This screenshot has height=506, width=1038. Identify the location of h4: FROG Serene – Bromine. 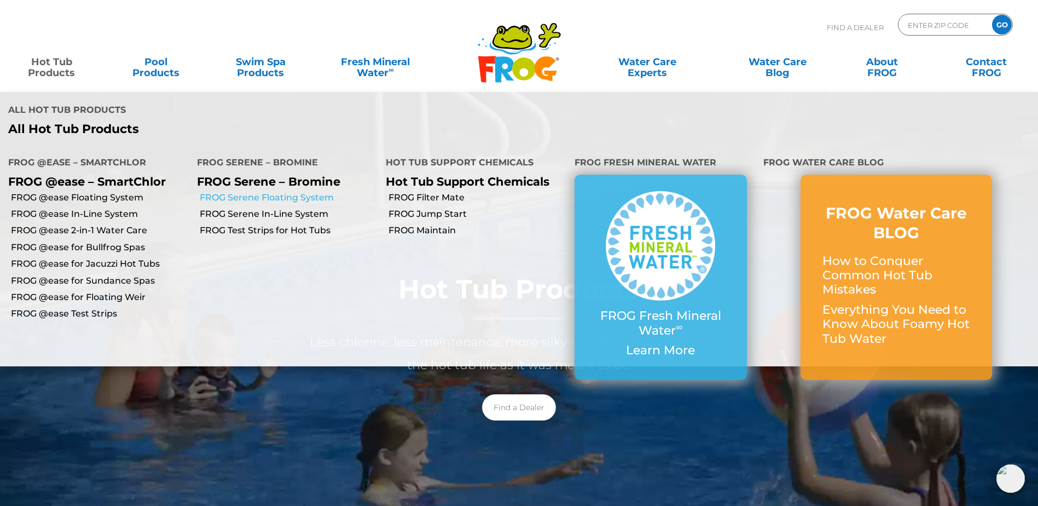
(283, 164).